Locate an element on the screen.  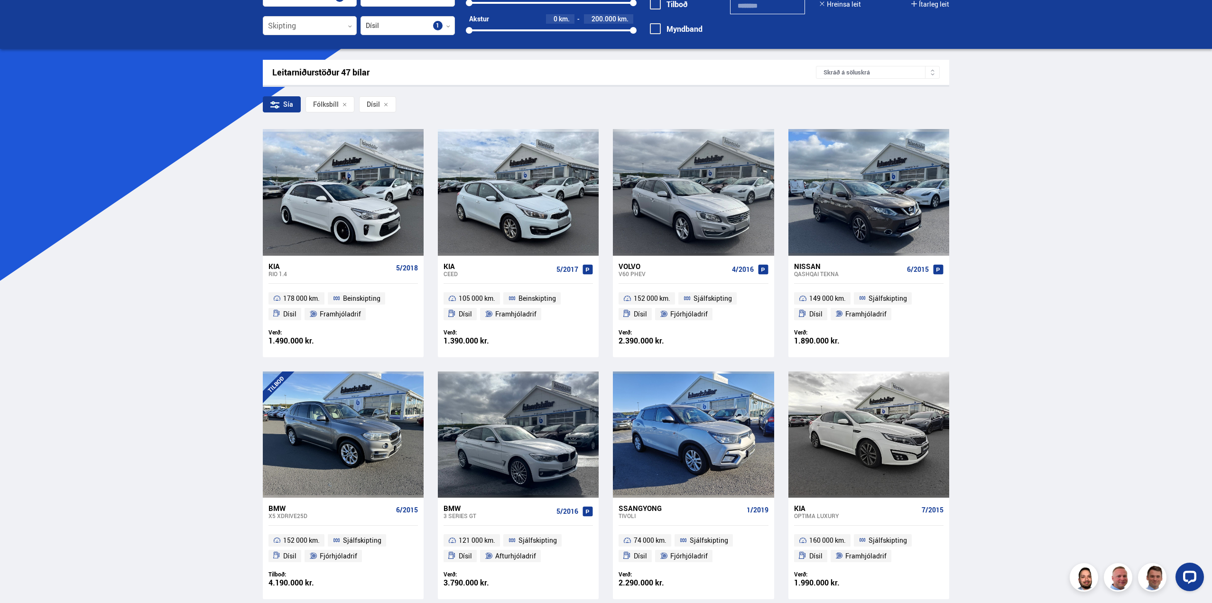
div: 2.390.000 kr. is located at coordinates (656, 341).